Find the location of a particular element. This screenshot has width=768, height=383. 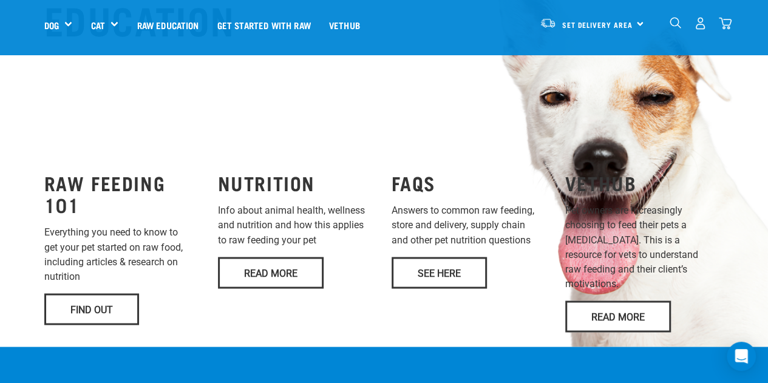

h3: FAQS is located at coordinates (471, 183).